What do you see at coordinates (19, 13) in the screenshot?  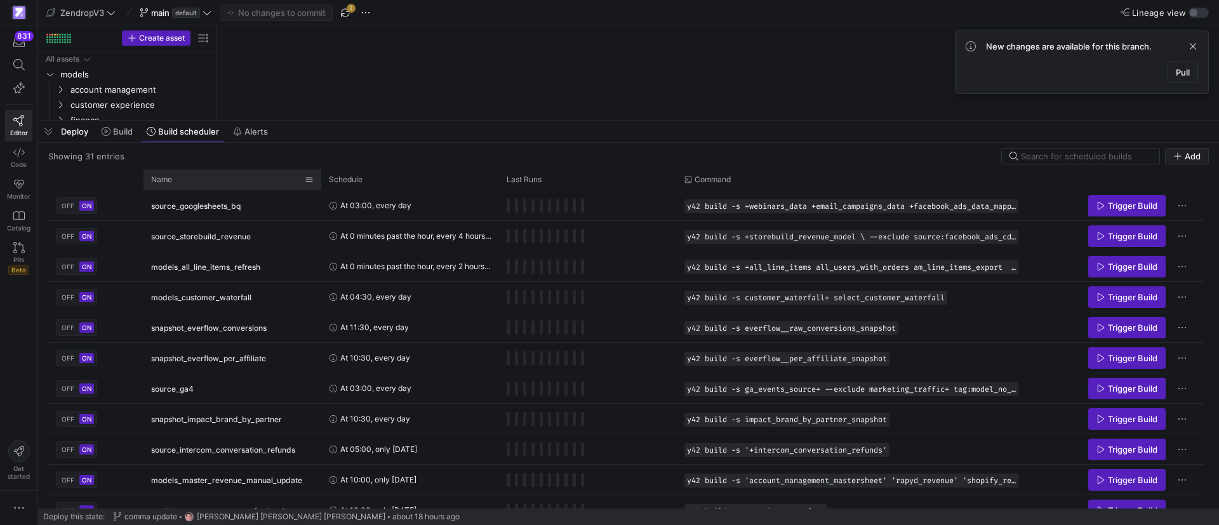 I see `img: https://storage.googleapis.com/y42-prod-data-exchange/images/qZXOSqkTtPuVcXVzF40oUlM07HVTwZXfPK0U...` at bounding box center [19, 13].